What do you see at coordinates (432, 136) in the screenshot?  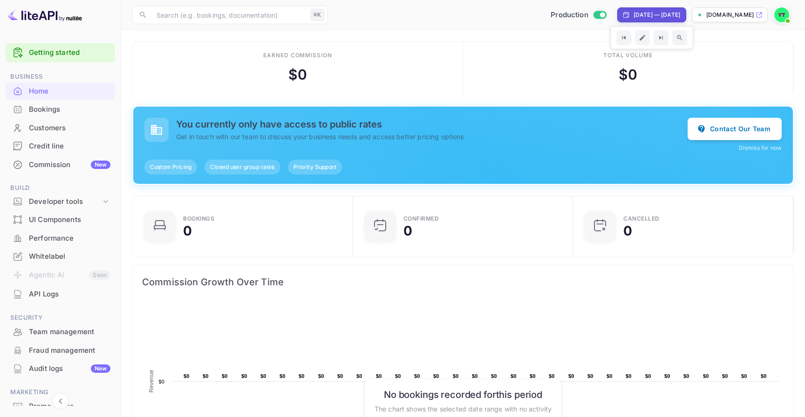 I see `p: Get in touch with our team to discuss your business needs and access better pricing options` at bounding box center [432, 136].